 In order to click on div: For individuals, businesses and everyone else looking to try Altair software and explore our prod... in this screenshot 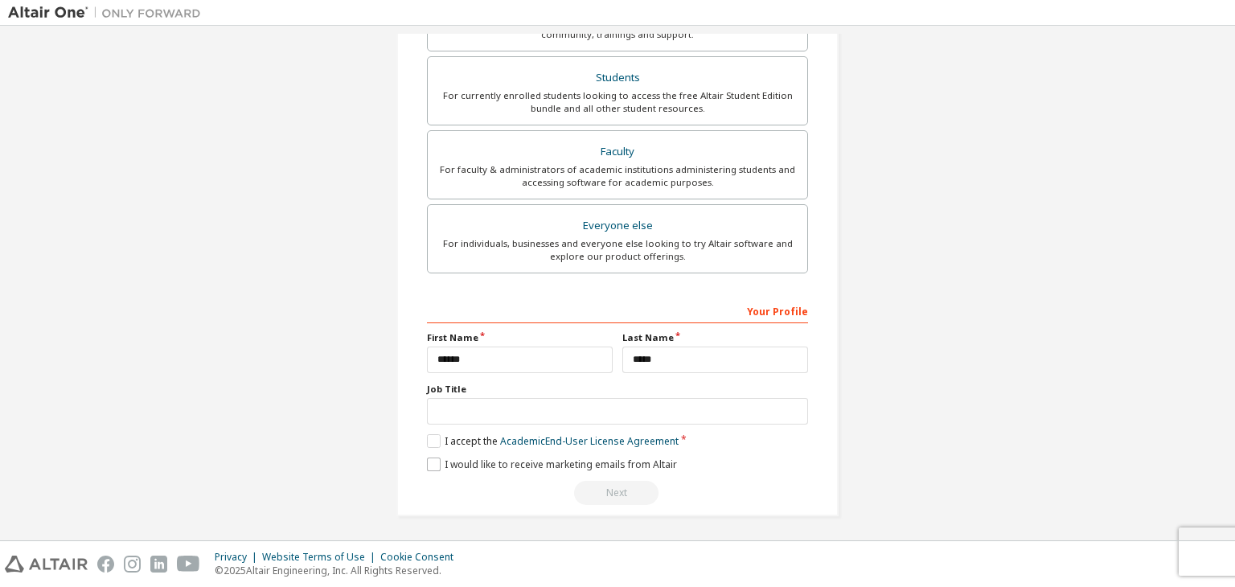, I will do `click(618, 250)`.